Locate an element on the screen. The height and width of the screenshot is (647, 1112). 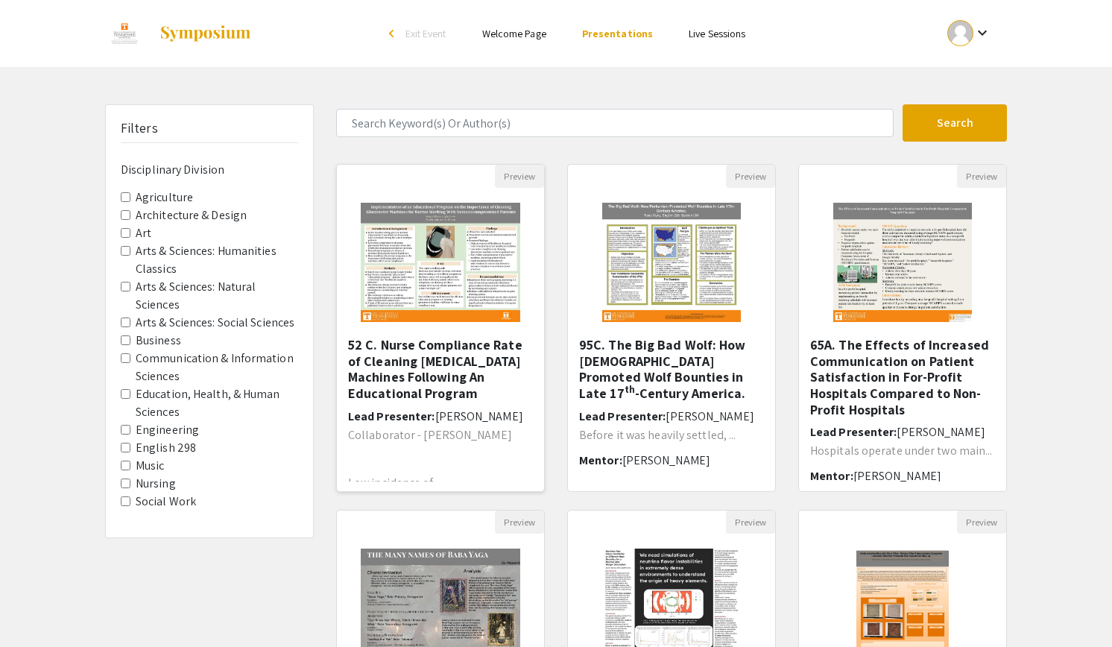
a: Presentations is located at coordinates (617, 34).